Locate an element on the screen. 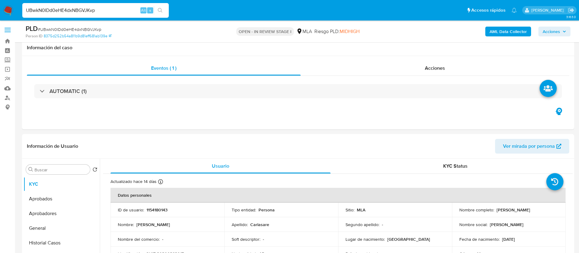 The height and width of the screenshot is (253, 579). p: Nombre : is located at coordinates (126, 224).